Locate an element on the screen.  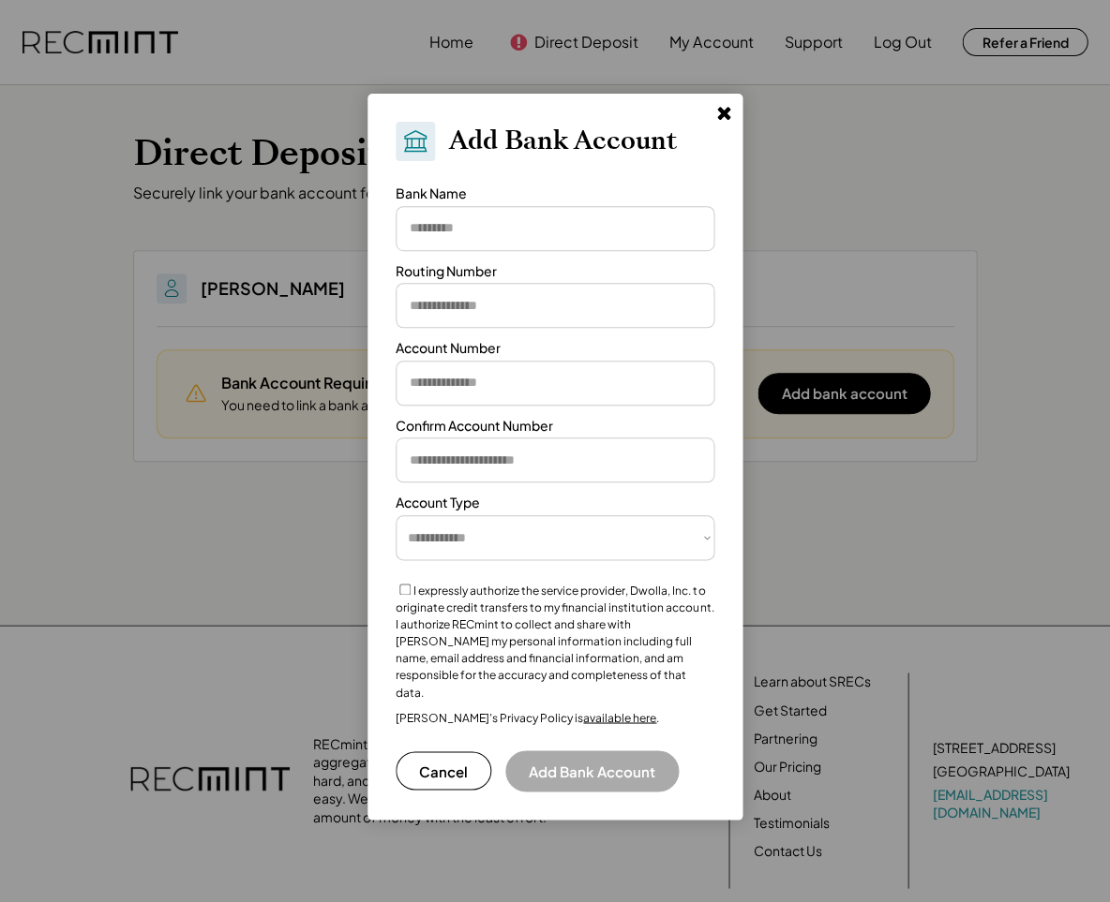
a: available here is located at coordinates (619, 717).